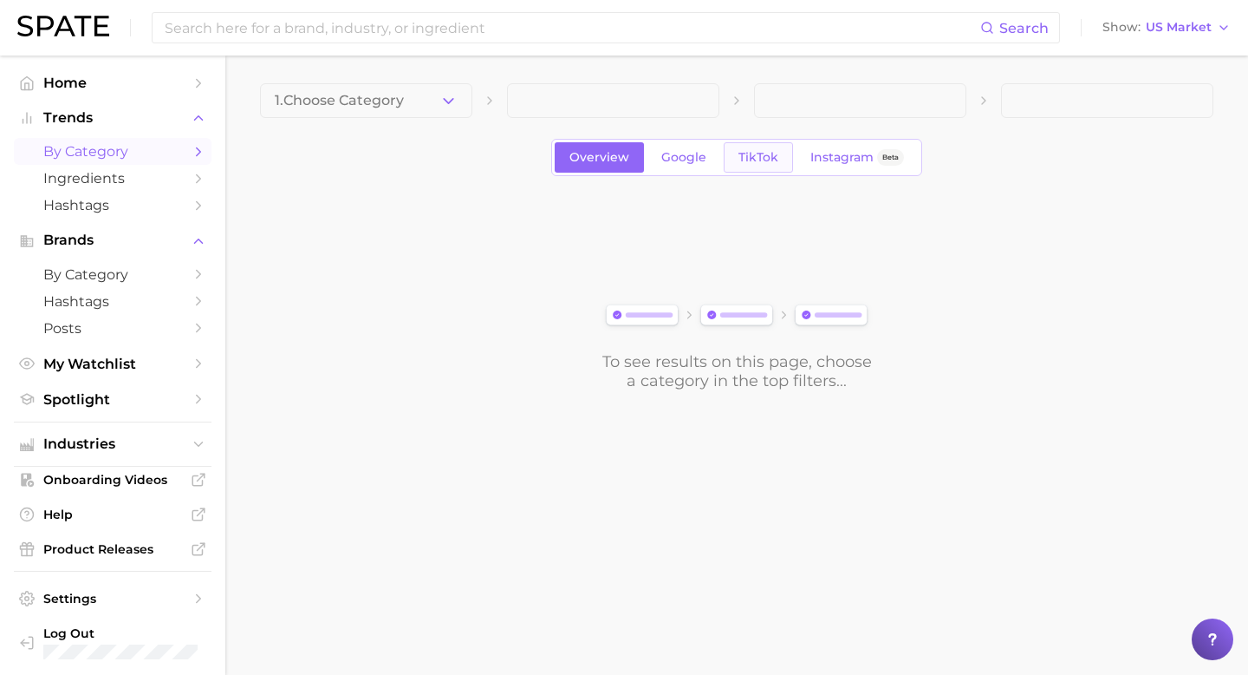  What do you see at coordinates (113, 178) in the screenshot?
I see `span: Ingredients` at bounding box center [113, 178].